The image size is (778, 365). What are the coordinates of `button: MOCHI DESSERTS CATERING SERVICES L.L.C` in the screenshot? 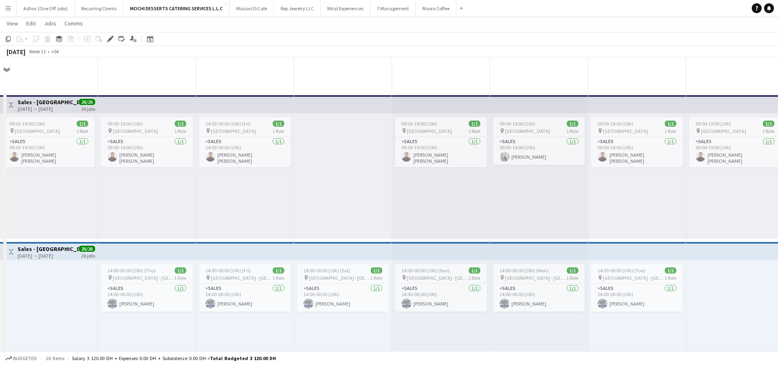 It's located at (176, 8).